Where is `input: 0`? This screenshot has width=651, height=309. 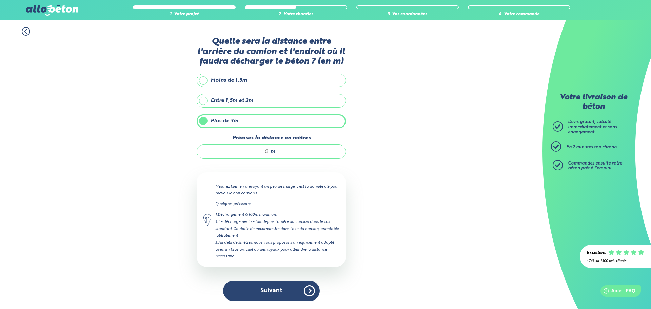
input: 0 is located at coordinates (236, 152).